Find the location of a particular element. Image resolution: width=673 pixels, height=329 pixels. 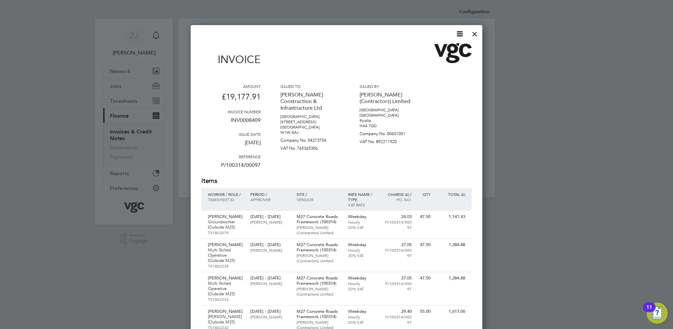

p: Rate name / type is located at coordinates (362, 197).